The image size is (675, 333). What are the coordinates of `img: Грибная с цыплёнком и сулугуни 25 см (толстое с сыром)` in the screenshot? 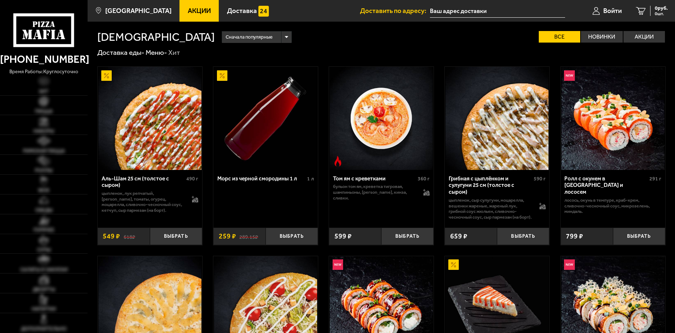 It's located at (497, 118).